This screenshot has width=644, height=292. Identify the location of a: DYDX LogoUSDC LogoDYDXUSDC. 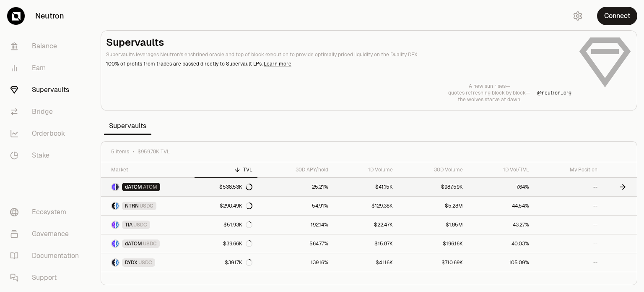
(148, 262).